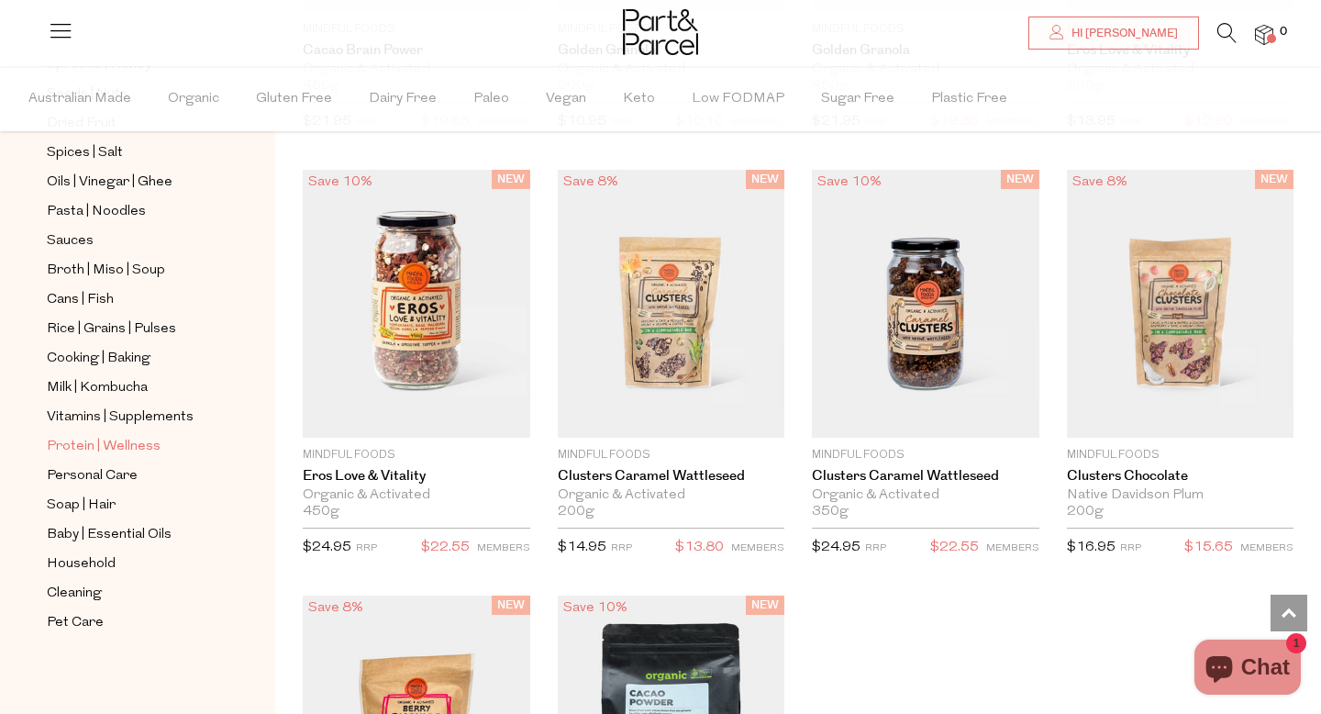 The height and width of the screenshot is (714, 1321). What do you see at coordinates (130, 563) in the screenshot?
I see `a: Household` at bounding box center [130, 563].